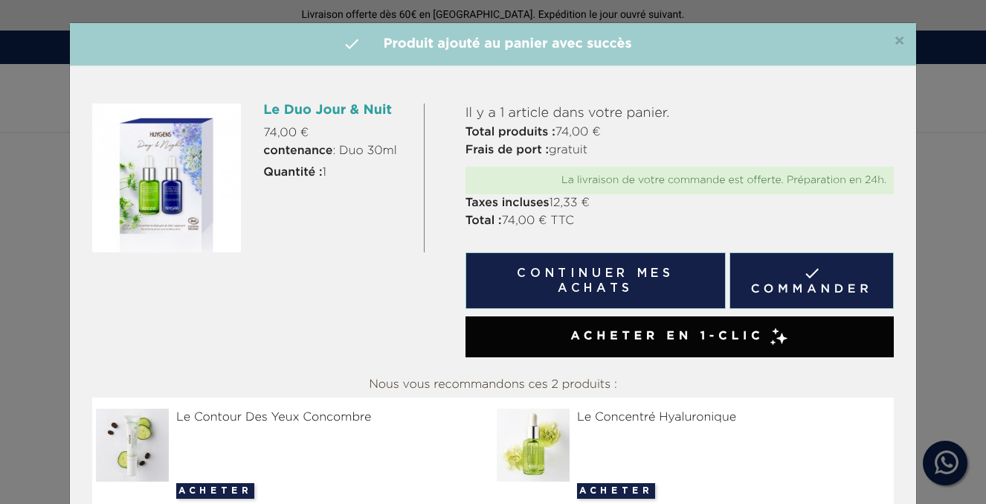 This screenshot has height=504, width=986. What do you see at coordinates (693, 417) in the screenshot?
I see `div: Le Concentré Hyaluronique` at bounding box center [693, 417].